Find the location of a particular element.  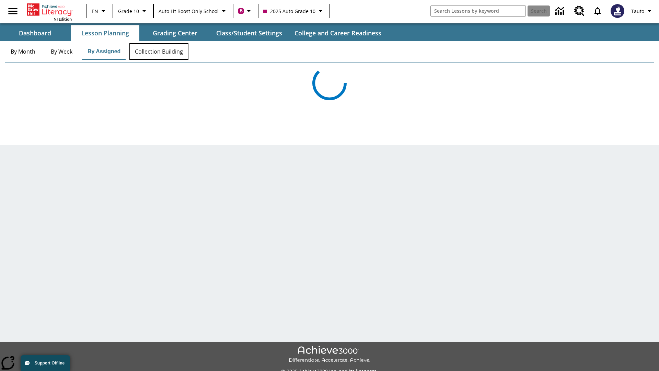

button: Language: EN, Select a language is located at coordinates (100, 11).